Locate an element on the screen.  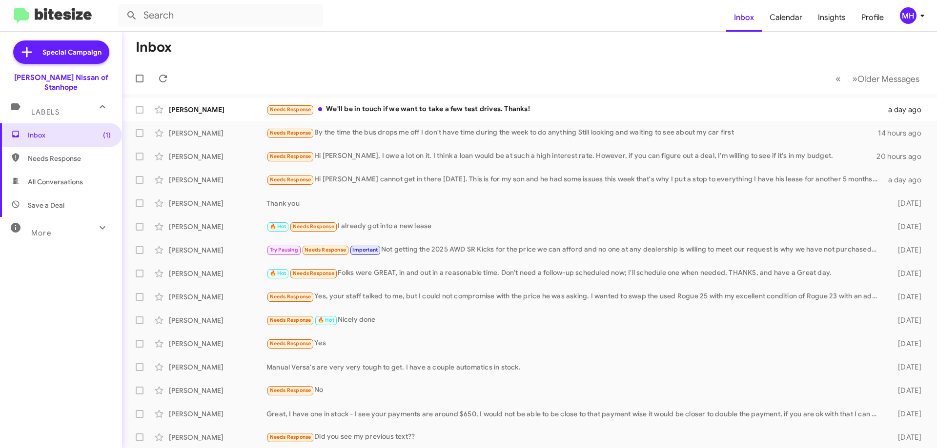
div: Did you see my previous text?? is located at coordinates (574, 437).